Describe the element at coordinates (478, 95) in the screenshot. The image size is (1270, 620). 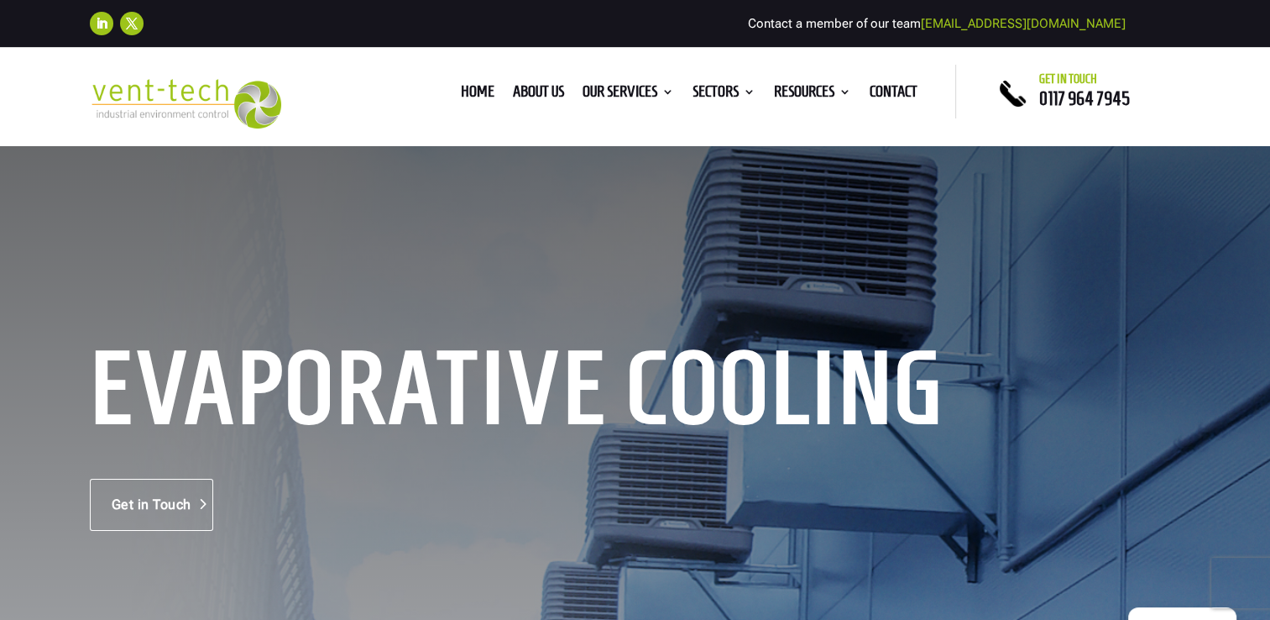
I see `a: Home` at that location.